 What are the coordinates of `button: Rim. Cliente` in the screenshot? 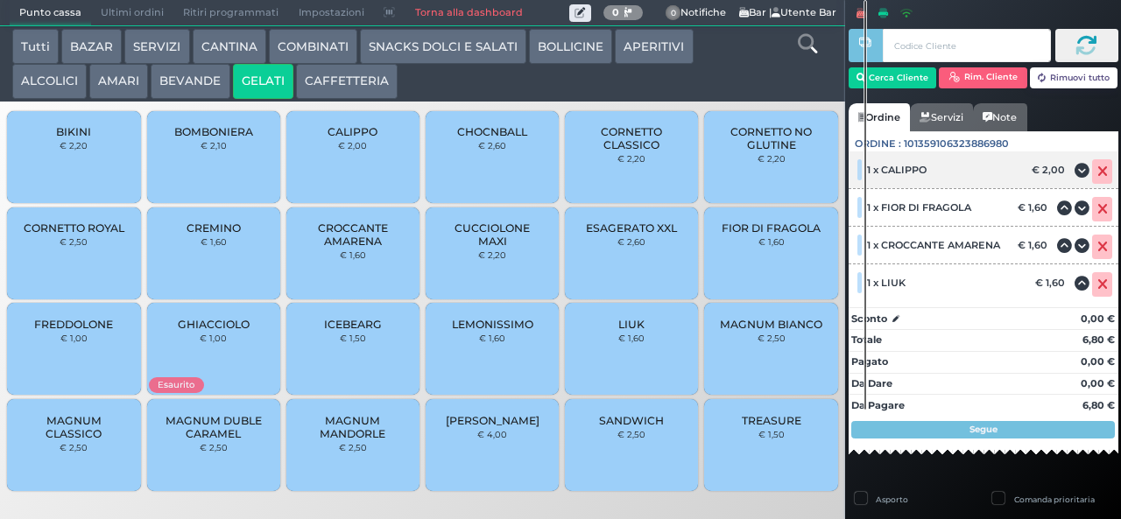 It's located at (982, 78).